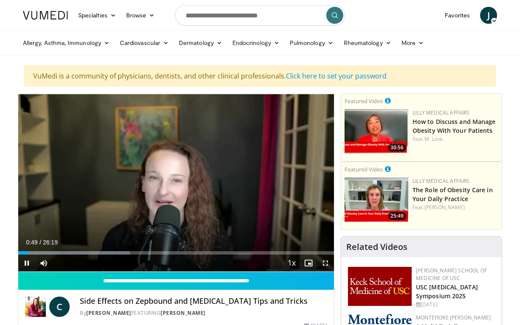  Describe the element at coordinates (176, 183) in the screenshot. I see `video-js: Video Player` at that location.